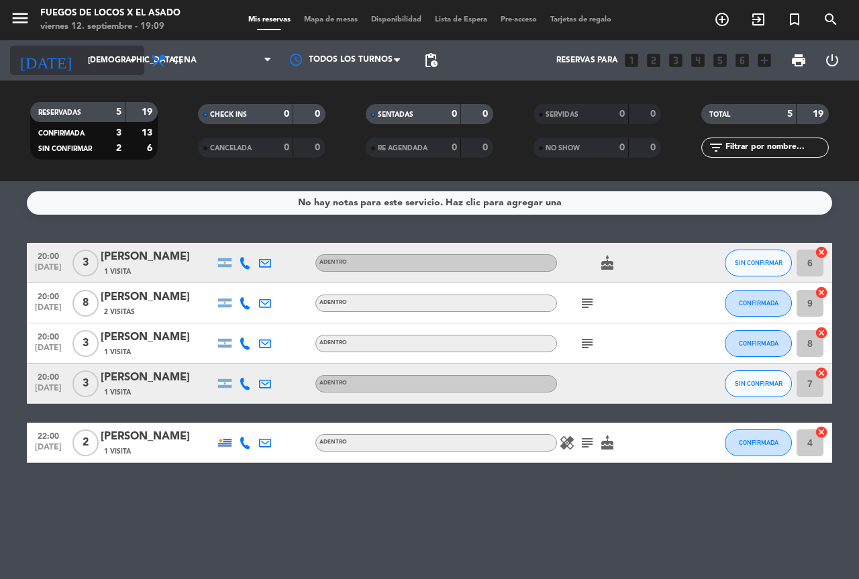 The width and height of the screenshot is (859, 579). I want to click on strong: 3, so click(119, 133).